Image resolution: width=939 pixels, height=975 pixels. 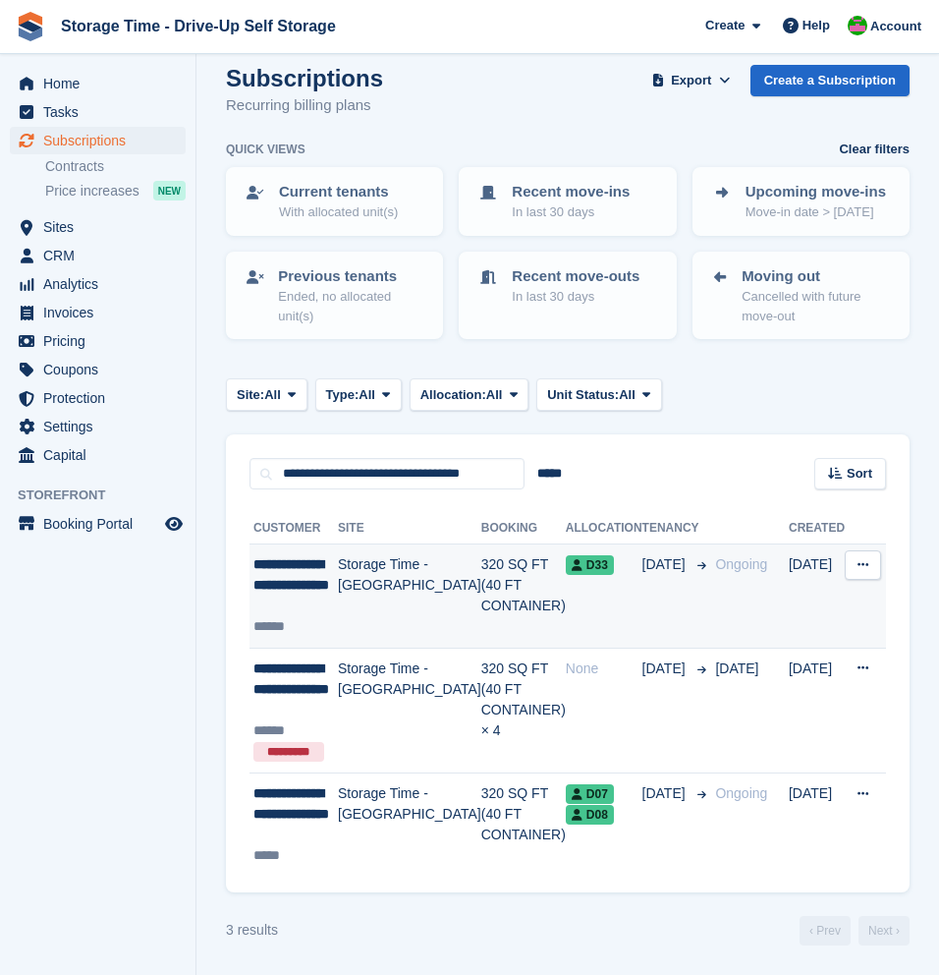 I want to click on span: Sites, so click(x=102, y=227).